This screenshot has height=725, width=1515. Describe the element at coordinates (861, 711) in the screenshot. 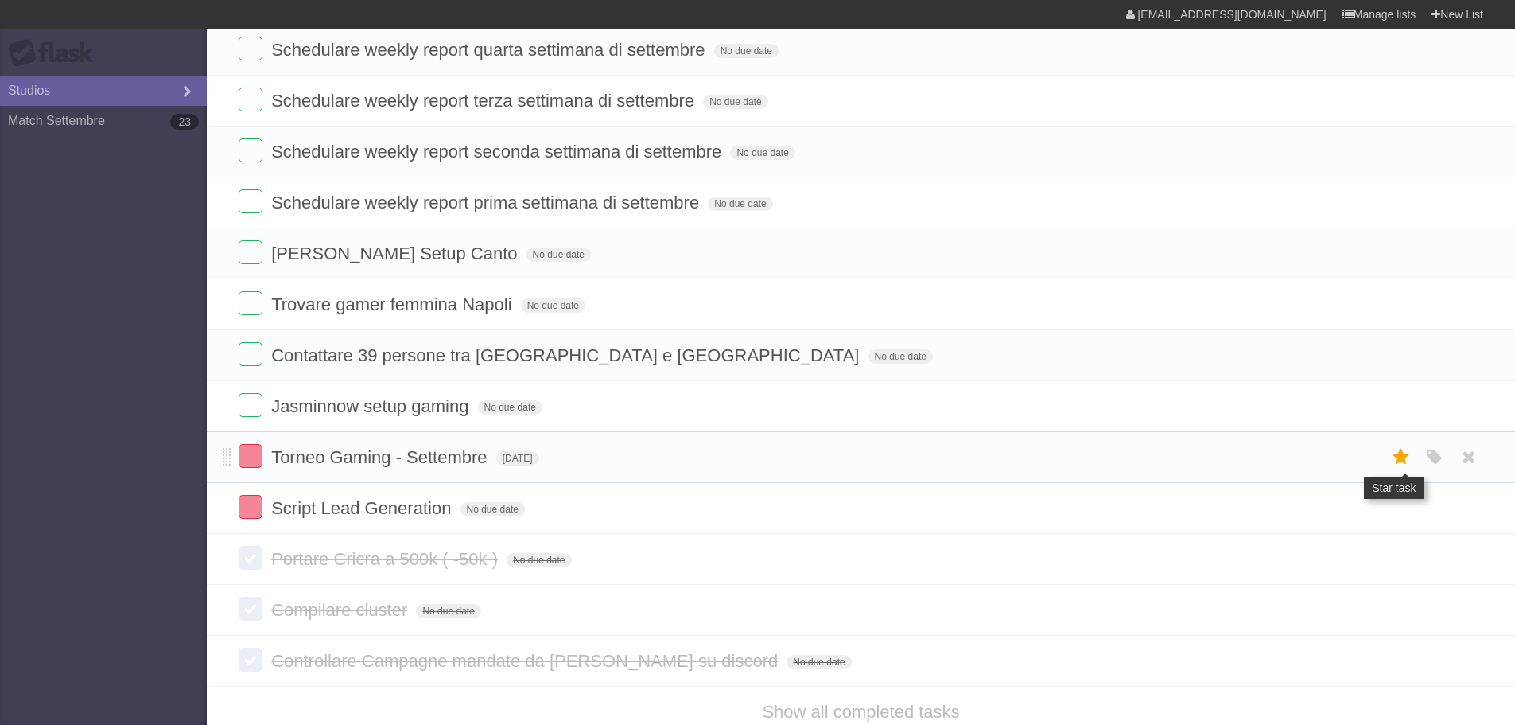

I see `a: Show all completed tasks` at that location.